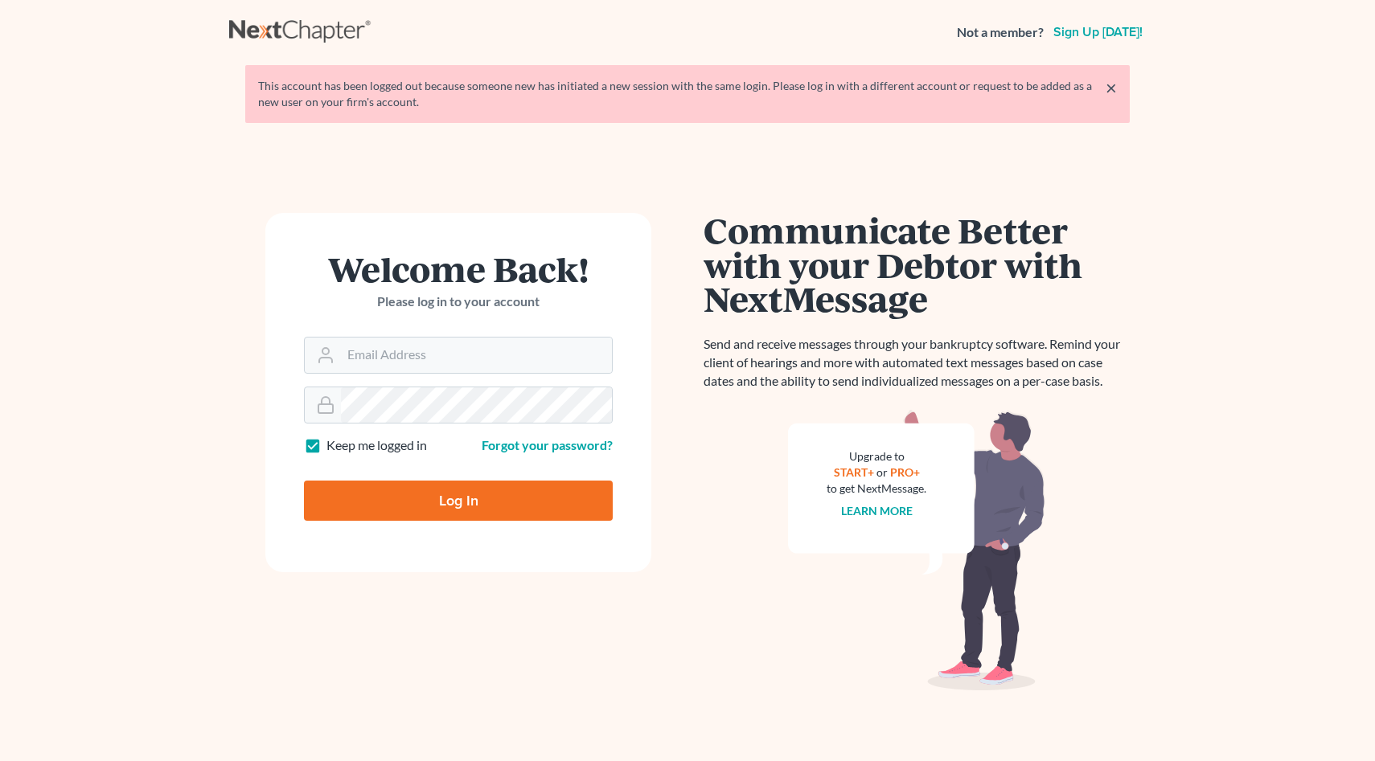  I want to click on div: to get NextMessage., so click(876, 489).